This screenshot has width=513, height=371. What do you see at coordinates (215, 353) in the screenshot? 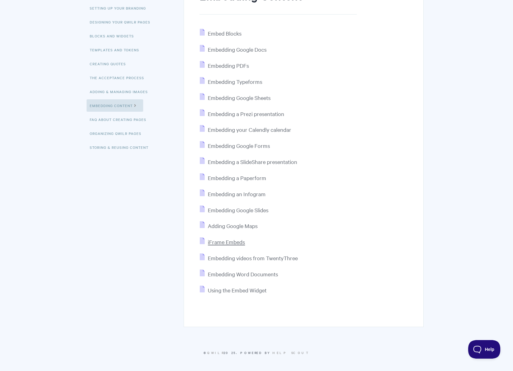
I see `a: Qwilr` at bounding box center [215, 353].